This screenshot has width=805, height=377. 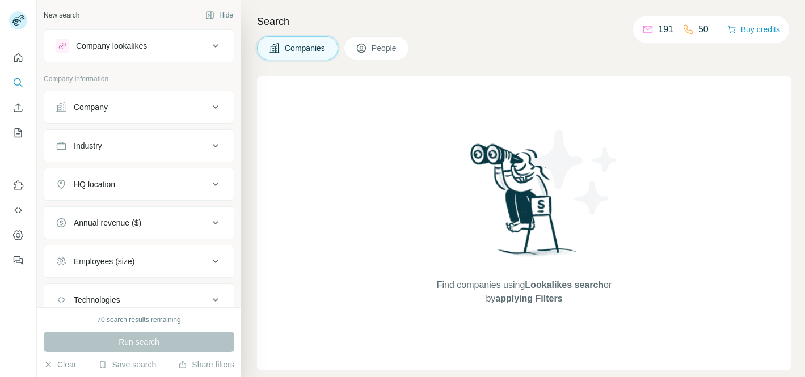 What do you see at coordinates (97, 300) in the screenshot?
I see `div: Technologies` at bounding box center [97, 300].